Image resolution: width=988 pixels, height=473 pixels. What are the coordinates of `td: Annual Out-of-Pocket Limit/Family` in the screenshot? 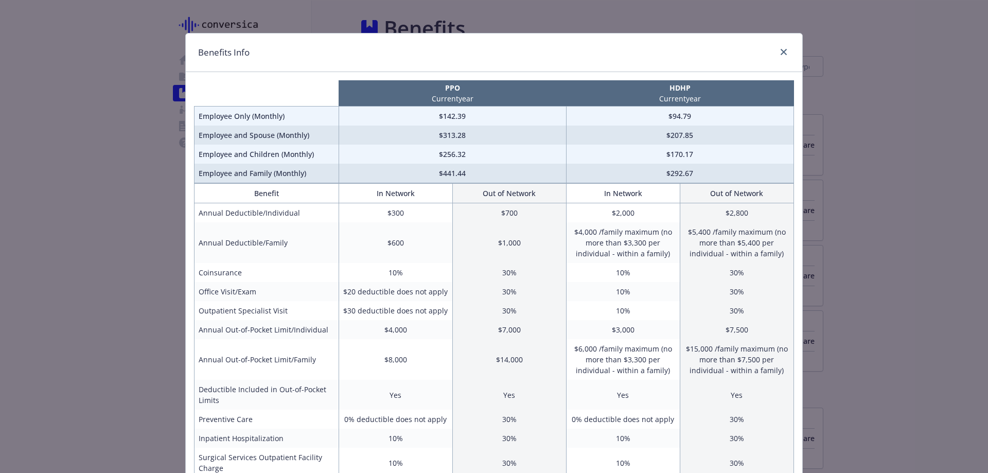 It's located at (266, 359).